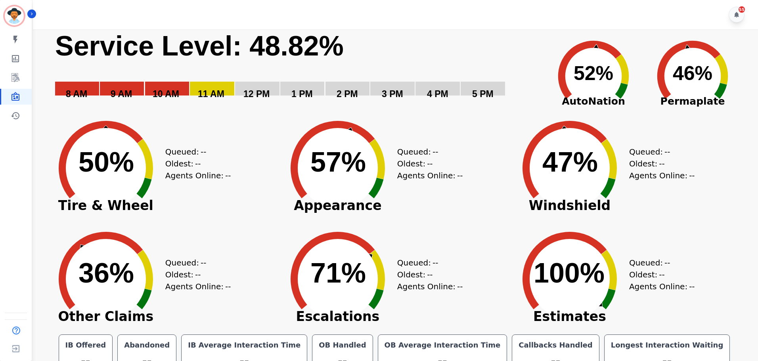 The image size is (758, 361). Describe the element at coordinates (570, 317) in the screenshot. I see `span: Estimates` at that location.